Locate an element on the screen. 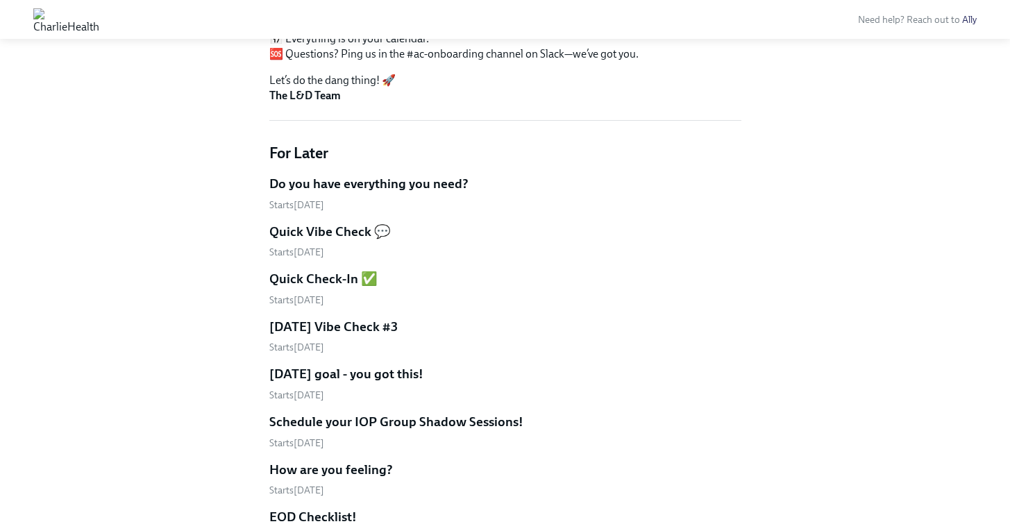 The image size is (1010, 524). span: Friday, September 12th 2025, 2:00 pm is located at coordinates (296, 490).